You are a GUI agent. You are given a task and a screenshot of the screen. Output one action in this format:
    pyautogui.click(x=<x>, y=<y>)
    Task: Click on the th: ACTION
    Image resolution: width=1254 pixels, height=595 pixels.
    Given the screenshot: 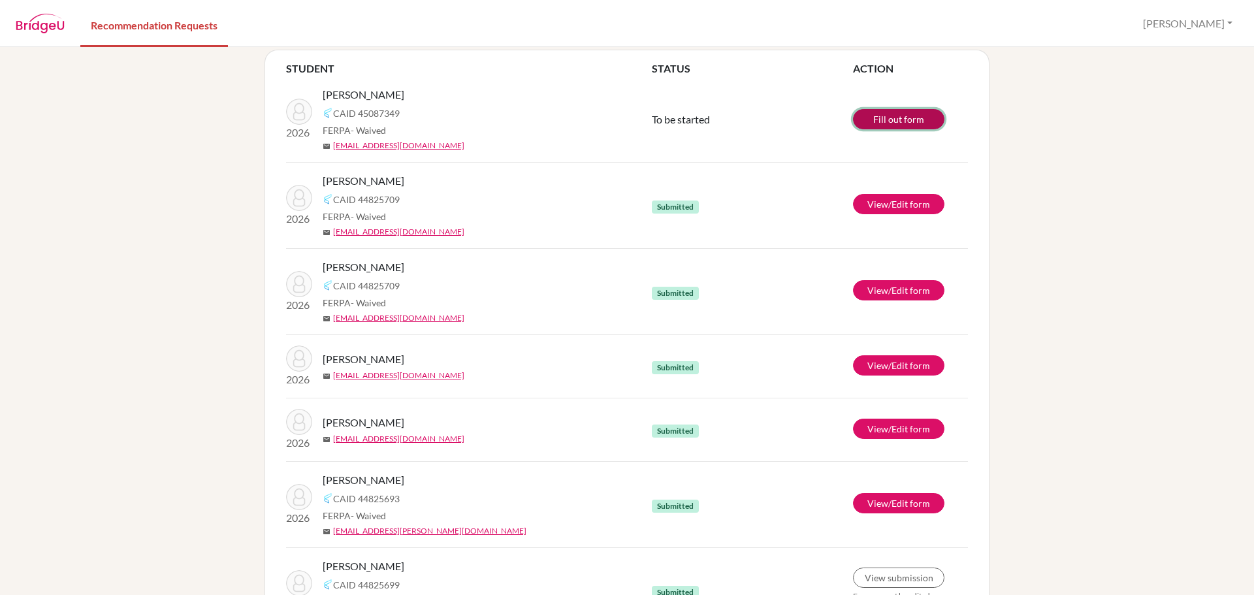 What is the action you would take?
    pyautogui.click(x=910, y=69)
    